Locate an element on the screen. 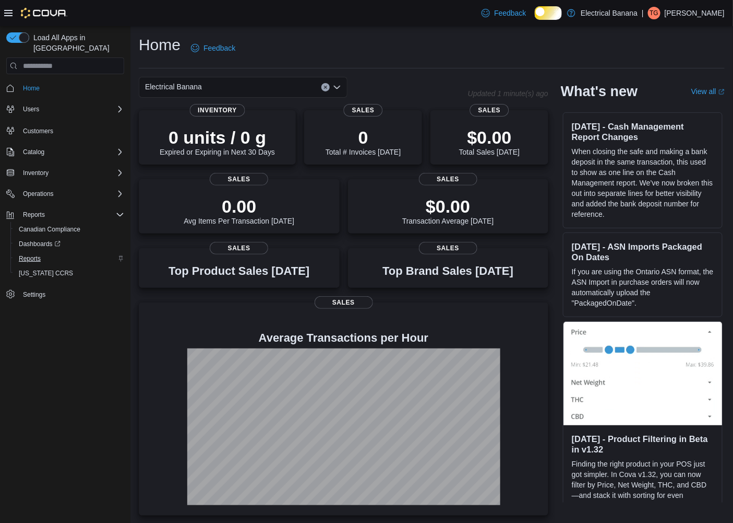 The image size is (733, 523). input: Dark Mode is located at coordinates (549, 13).